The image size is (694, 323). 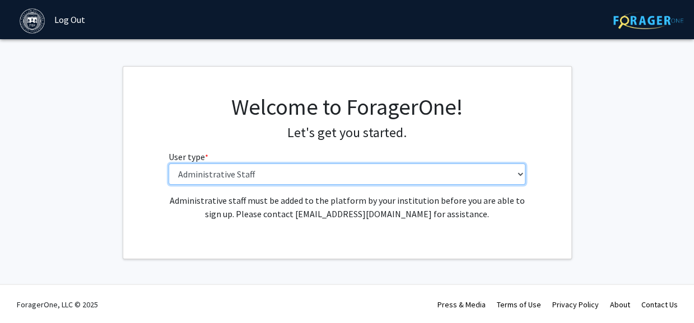 What do you see at coordinates (519, 305) in the screenshot?
I see `a: Terms of Use` at bounding box center [519, 305].